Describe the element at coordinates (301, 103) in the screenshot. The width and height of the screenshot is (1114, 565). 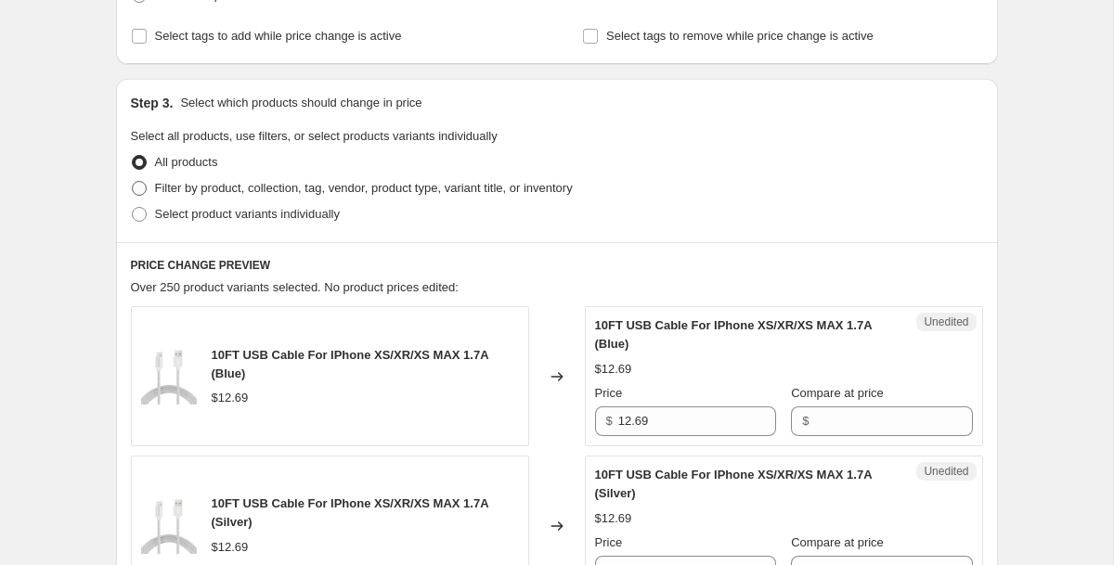
I see `p: Select which products should change in price` at that location.